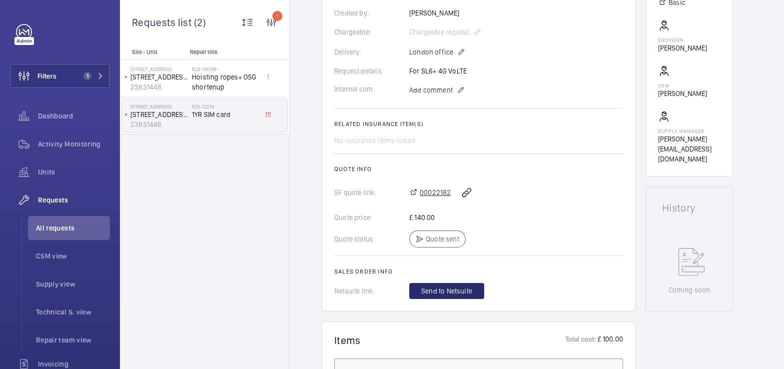  I want to click on h2: Sales order info, so click(479, 271).